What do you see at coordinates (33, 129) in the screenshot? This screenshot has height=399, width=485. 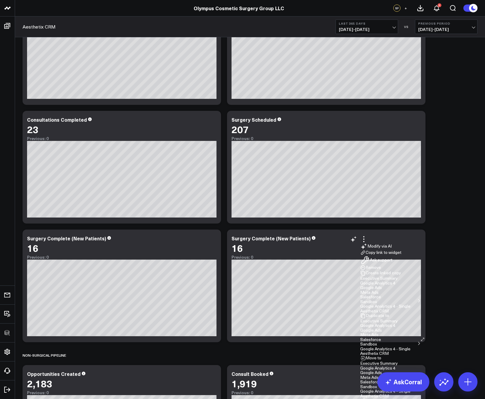 I see `div: 23` at bounding box center [33, 129].